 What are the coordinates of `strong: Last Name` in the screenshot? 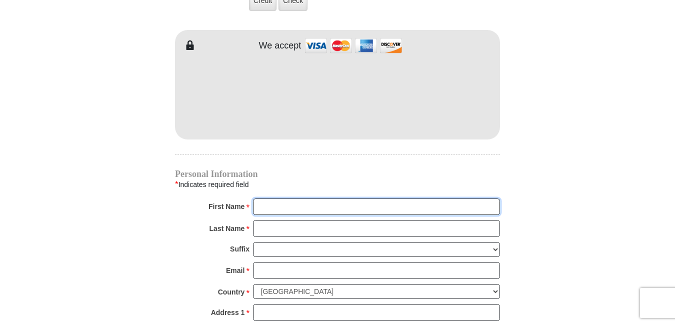 It's located at (227, 229).